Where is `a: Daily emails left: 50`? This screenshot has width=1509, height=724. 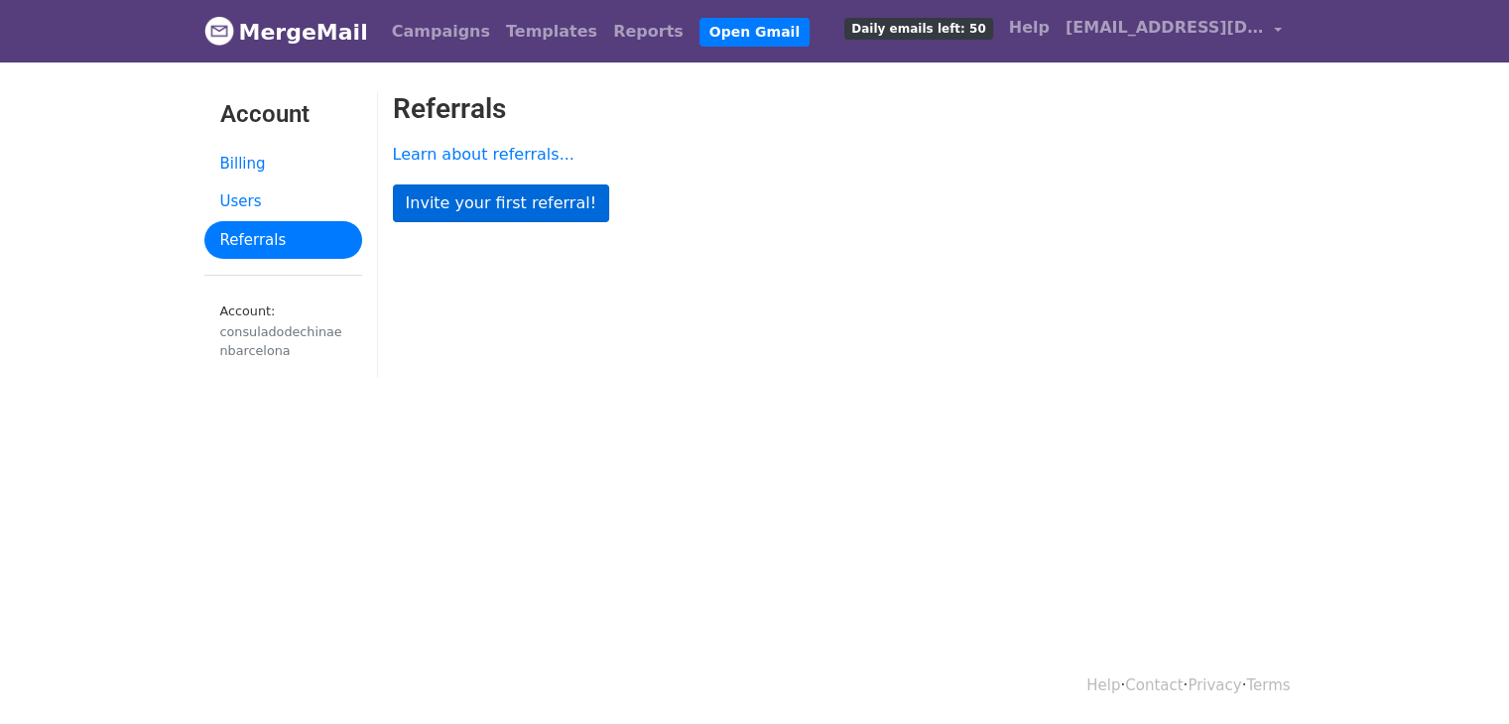 a: Daily emails left: 50 is located at coordinates (918, 28).